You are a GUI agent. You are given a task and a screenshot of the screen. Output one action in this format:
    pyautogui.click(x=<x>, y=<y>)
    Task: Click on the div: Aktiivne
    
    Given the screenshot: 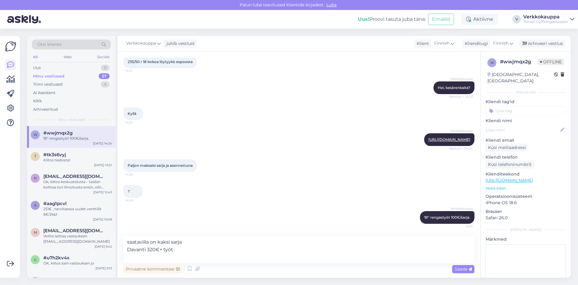 What is the action you would take?
    pyautogui.click(x=480, y=19)
    